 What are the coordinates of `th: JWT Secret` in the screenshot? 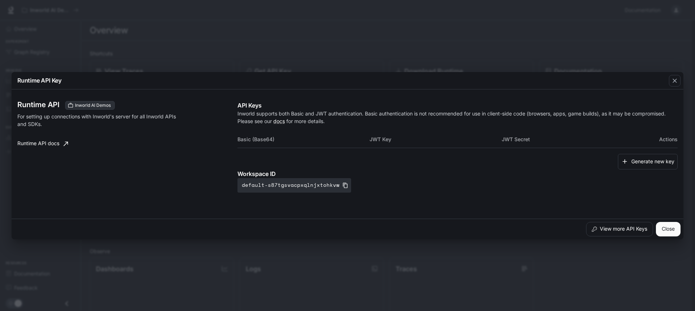 It's located at (568, 139).